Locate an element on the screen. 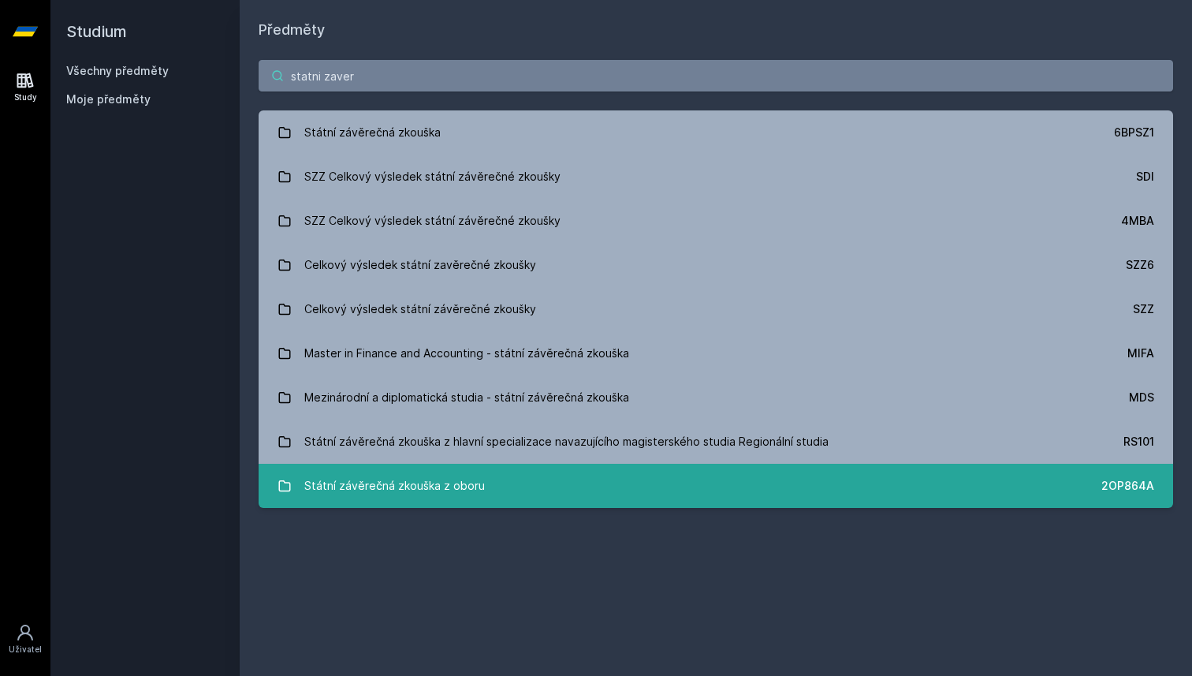 The width and height of the screenshot is (1192, 676). a: Státní závěrečná zkouška z hlavní specializace navazujícího magisterského studia Regionální studi... is located at coordinates (716, 442).